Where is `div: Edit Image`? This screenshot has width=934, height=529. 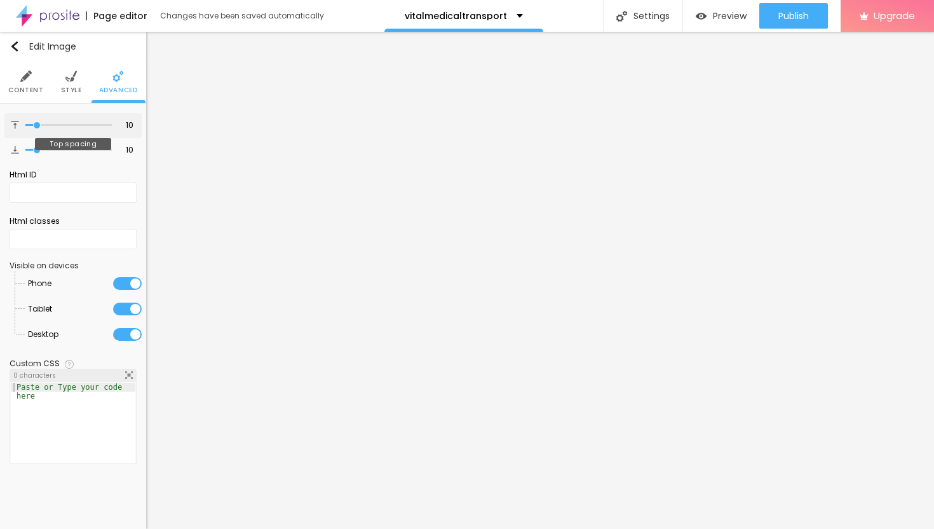
div: Edit Image is located at coordinates (43, 46).